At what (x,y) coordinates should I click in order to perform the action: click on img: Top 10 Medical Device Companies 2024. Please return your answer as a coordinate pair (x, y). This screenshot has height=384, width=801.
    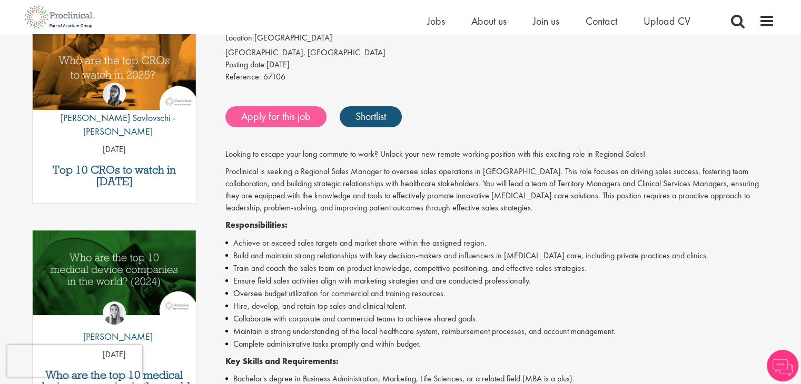
    Looking at the image, I should click on (114, 273).